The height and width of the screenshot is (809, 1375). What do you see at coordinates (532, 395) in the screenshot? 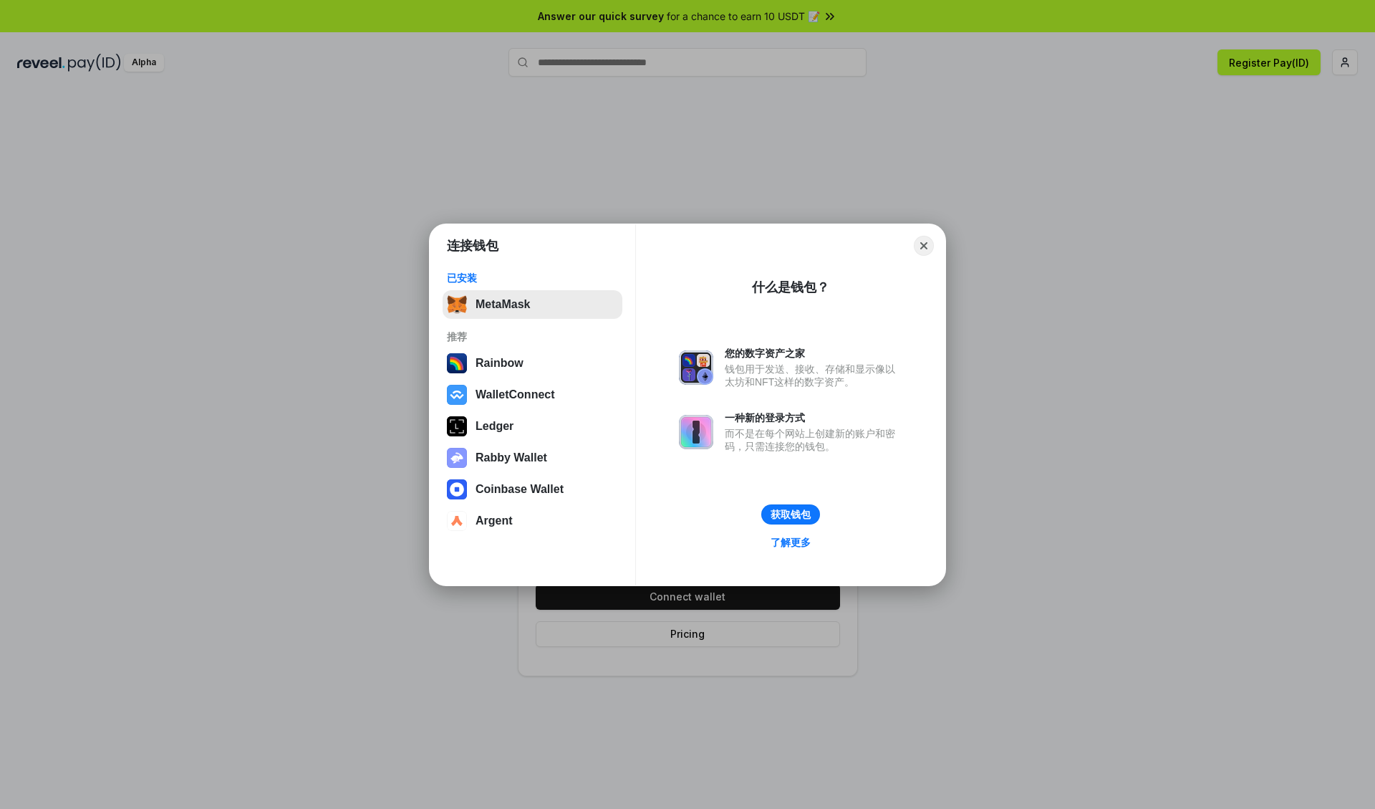
I see `button: WalletConnect` at bounding box center [532, 395].